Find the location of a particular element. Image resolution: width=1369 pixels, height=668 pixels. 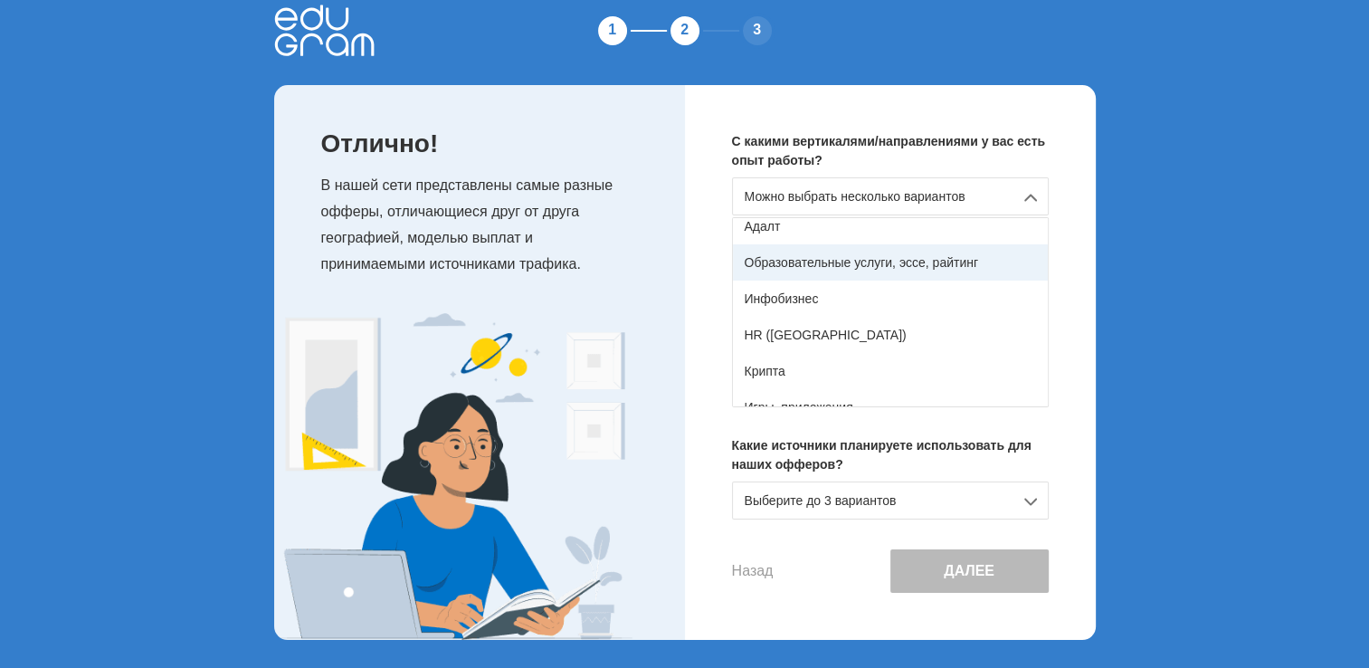

div: 1 is located at coordinates (613, 31).